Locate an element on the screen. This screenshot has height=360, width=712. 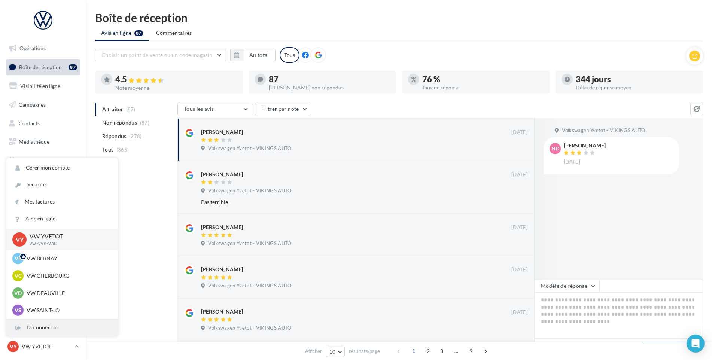
span: VS is located at coordinates (18, 310).